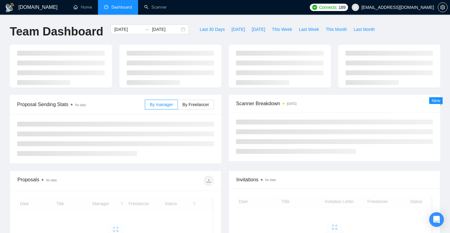  What do you see at coordinates (334, 104) in the screenshot?
I see `span: Scanner Breakdown` at bounding box center [334, 104].